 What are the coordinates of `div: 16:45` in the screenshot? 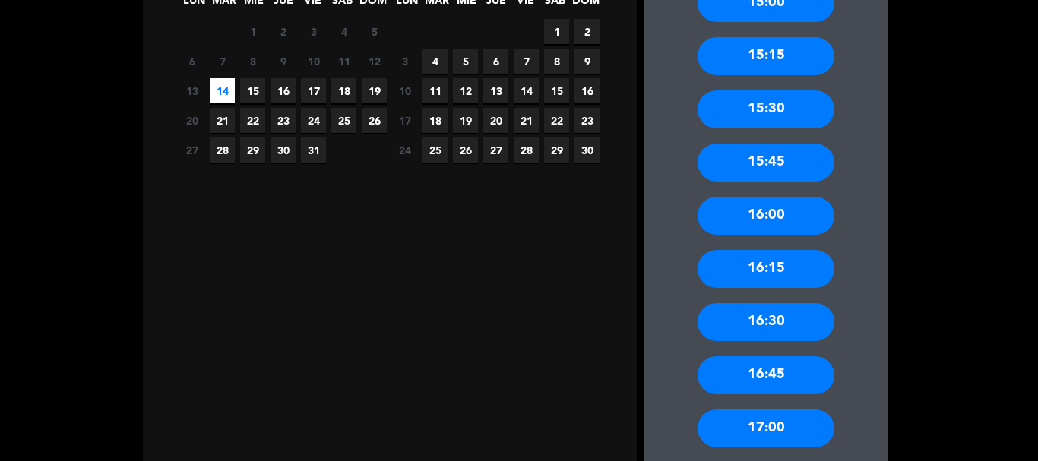 It's located at (766, 375).